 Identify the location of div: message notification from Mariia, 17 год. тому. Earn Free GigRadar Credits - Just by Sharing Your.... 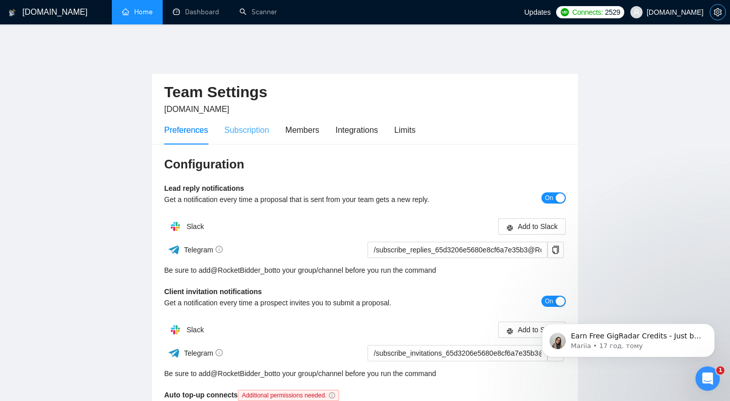
(102, 38).